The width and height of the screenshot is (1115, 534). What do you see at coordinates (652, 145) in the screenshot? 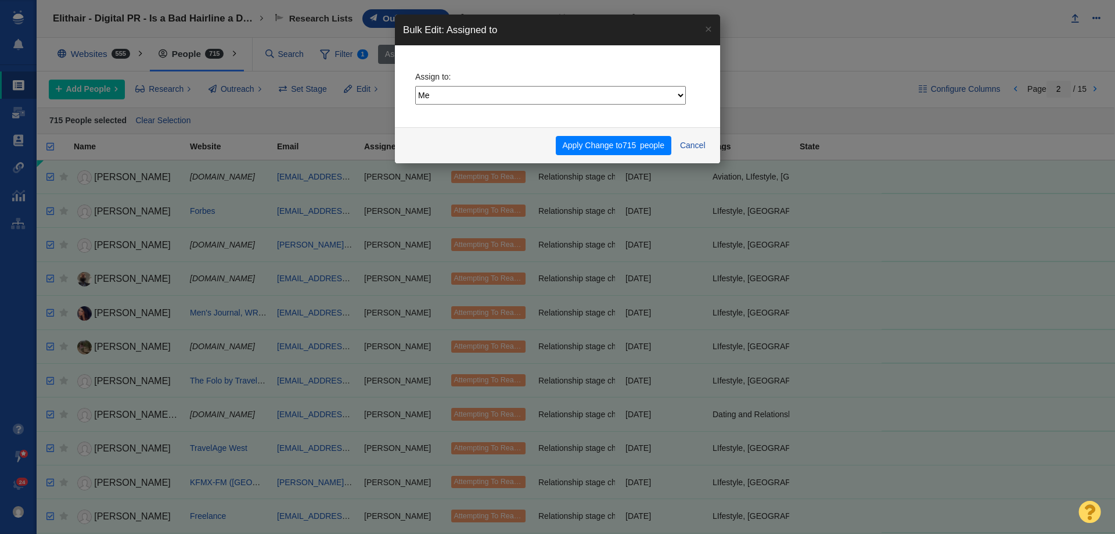
I see `span: people` at bounding box center [652, 145].